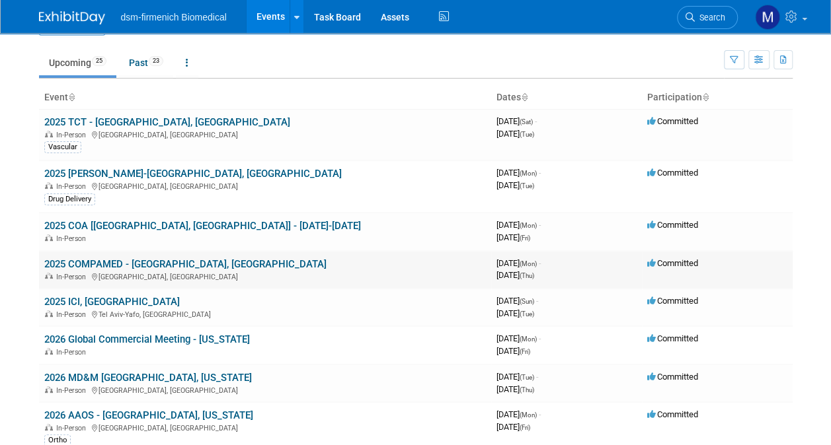  Describe the element at coordinates (767, 17) in the screenshot. I see `img: Melanie Davison` at that location.